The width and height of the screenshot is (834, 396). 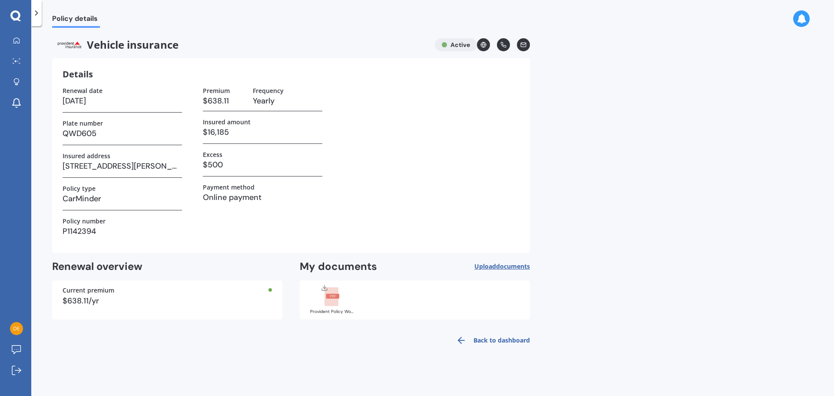 I want to click on label: Premium, so click(x=216, y=90).